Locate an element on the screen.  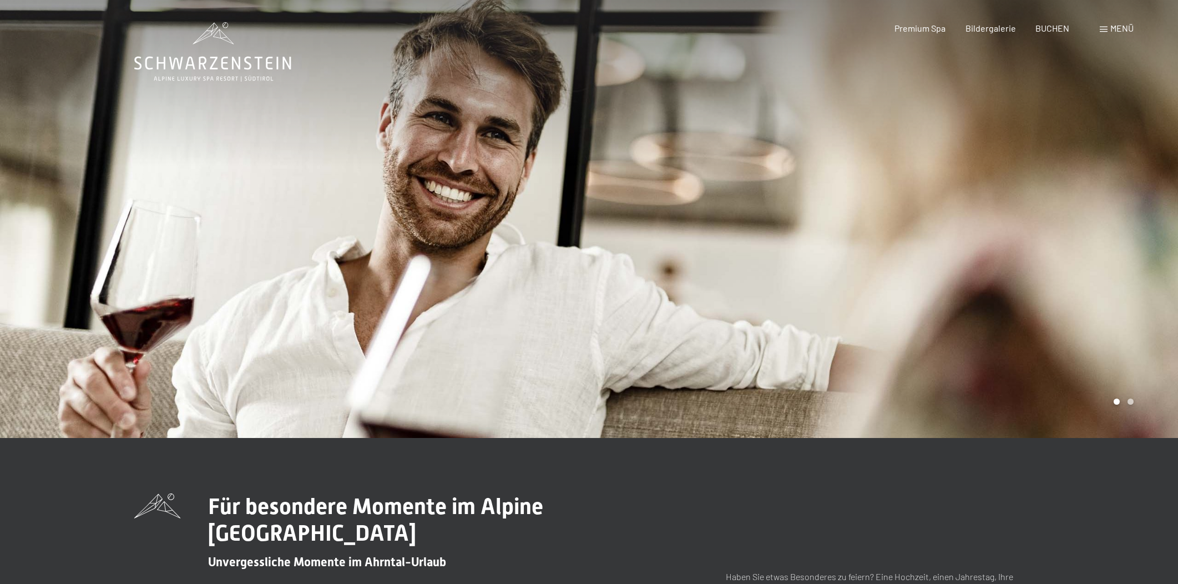
div: Carousel Pagination is located at coordinates (1122, 401).